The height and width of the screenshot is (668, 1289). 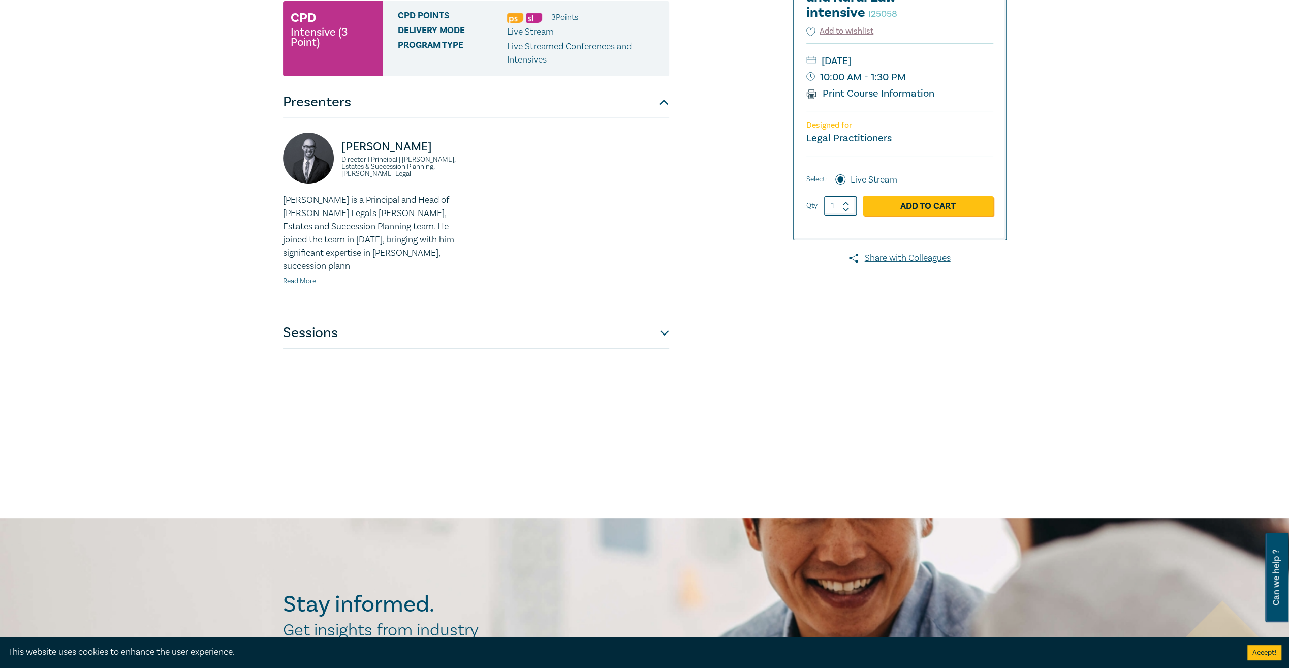 I want to click on button: Accept cookies, so click(x=1264, y=652).